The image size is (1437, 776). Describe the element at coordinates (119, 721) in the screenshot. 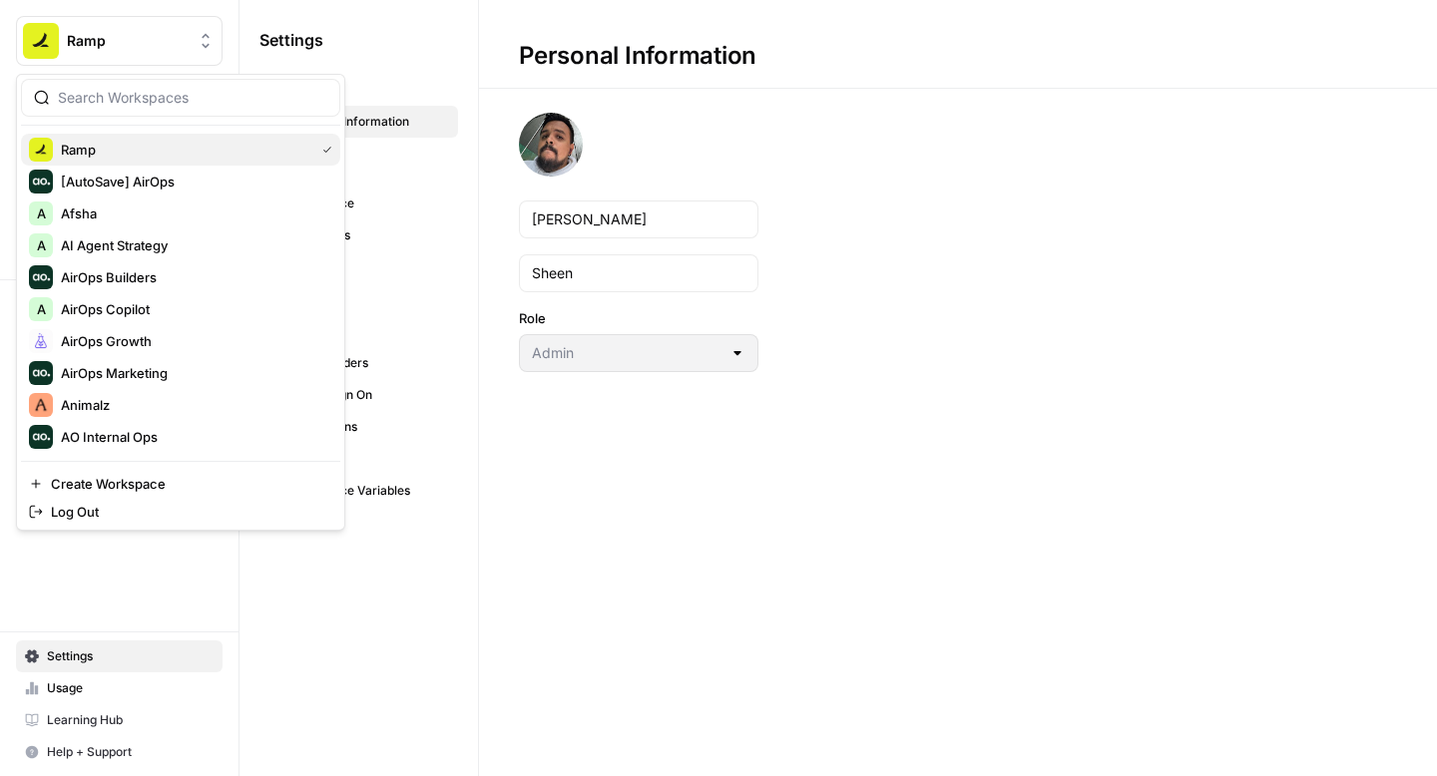

I see `a: Learning Hub` at that location.